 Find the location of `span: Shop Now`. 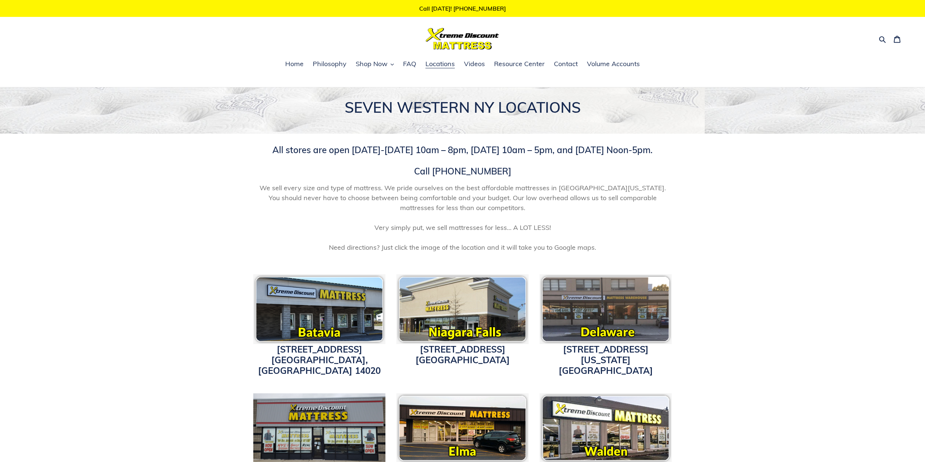

span: Shop Now is located at coordinates (372, 64).